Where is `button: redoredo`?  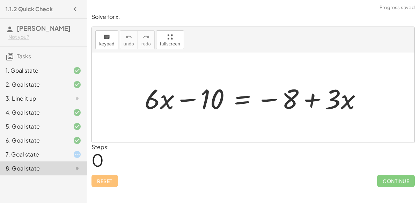
button: redoredo is located at coordinates (146, 40).